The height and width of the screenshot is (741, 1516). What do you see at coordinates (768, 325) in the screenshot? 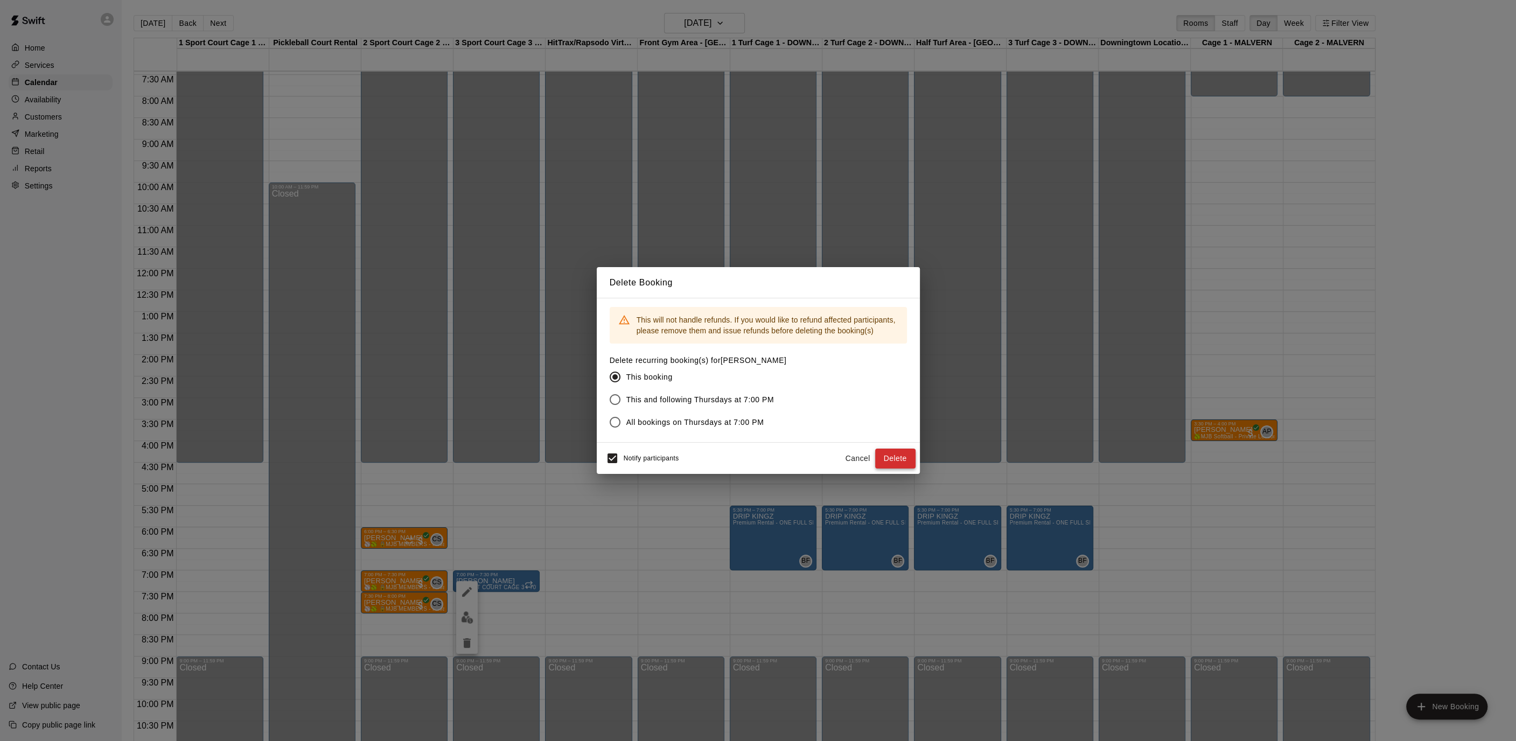
I see `div: This will not handle refunds. If you would like to refund affected participants, please remove th...` at bounding box center [768, 325].